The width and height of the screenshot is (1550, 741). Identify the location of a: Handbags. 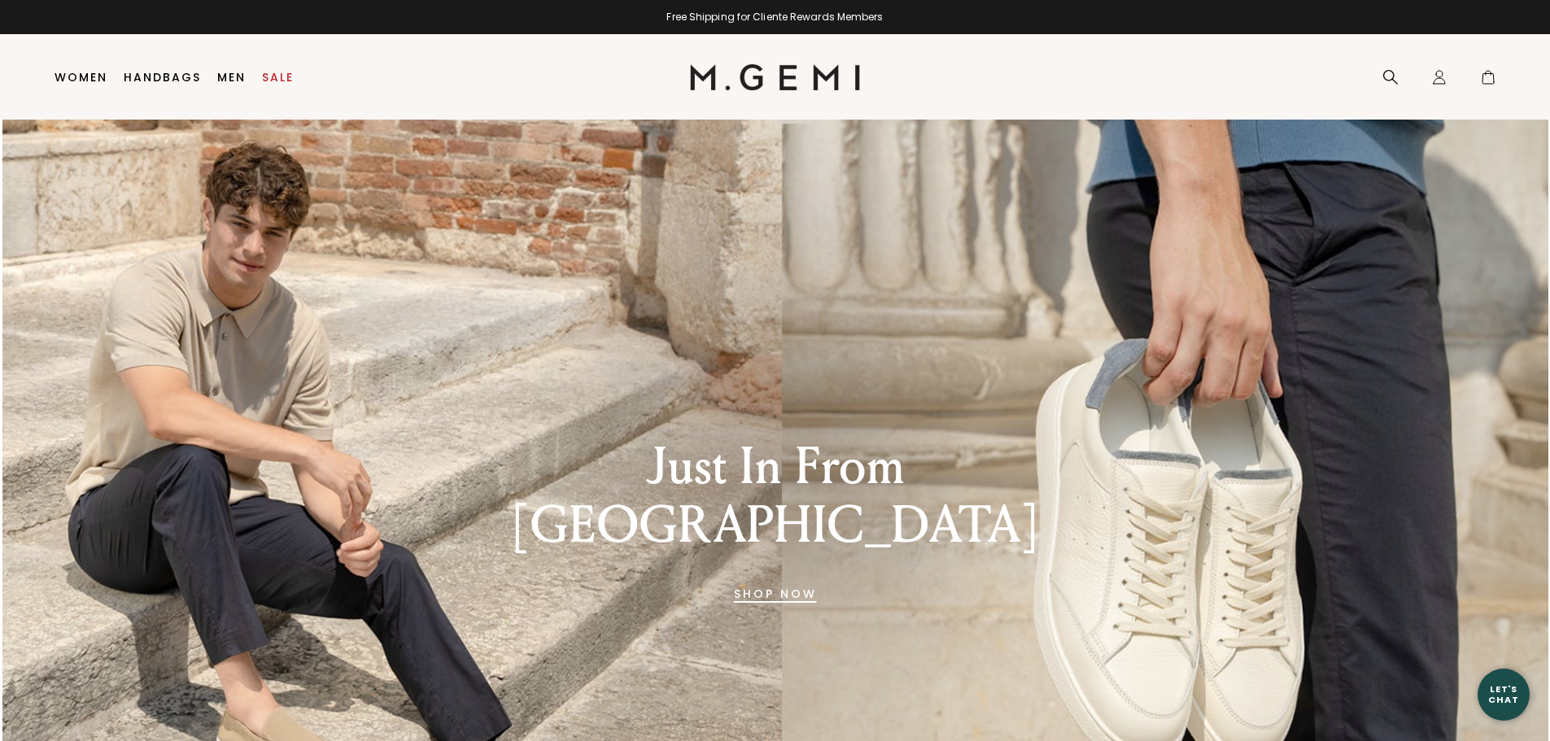
(162, 77).